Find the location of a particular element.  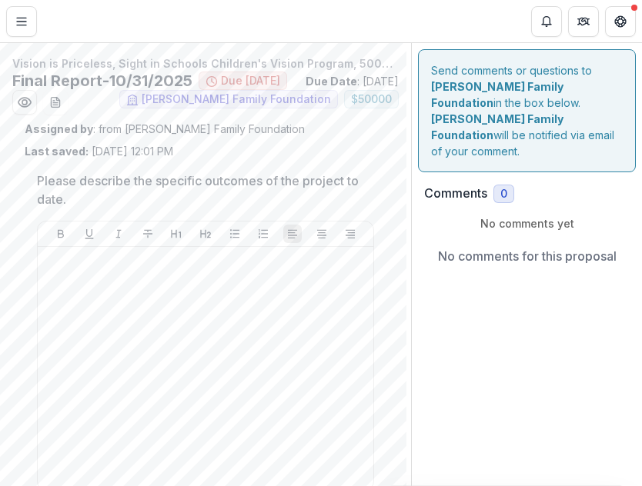

button: Align Left is located at coordinates (292, 234).